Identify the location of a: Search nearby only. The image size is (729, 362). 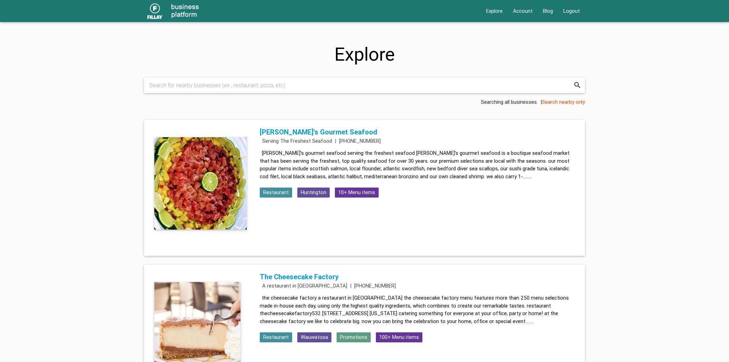
(564, 102).